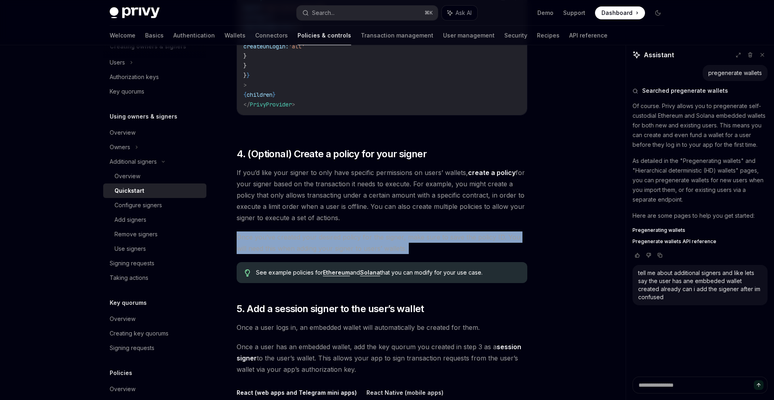 The image size is (774, 400). I want to click on span: Assistant, so click(659, 55).